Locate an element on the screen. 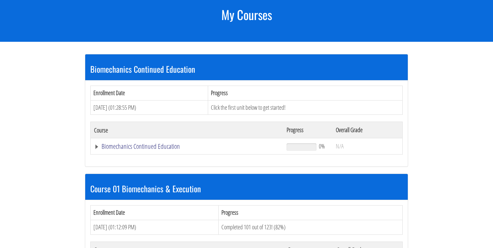  td: Completed 101 out of 123! (82%) is located at coordinates (310, 227).